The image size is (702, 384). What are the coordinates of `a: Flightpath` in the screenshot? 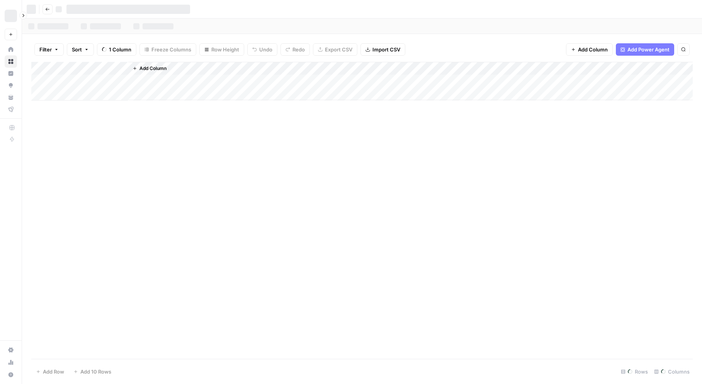 It's located at (11, 109).